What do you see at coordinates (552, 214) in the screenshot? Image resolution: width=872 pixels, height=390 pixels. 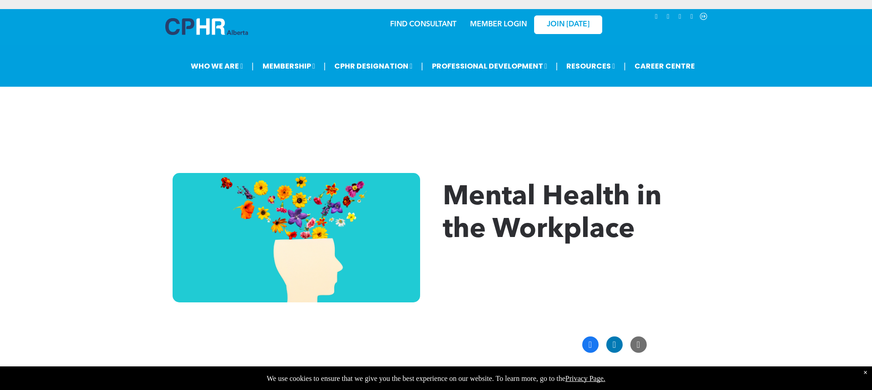 I see `span: Mental Health in the Workplace` at bounding box center [552, 214].